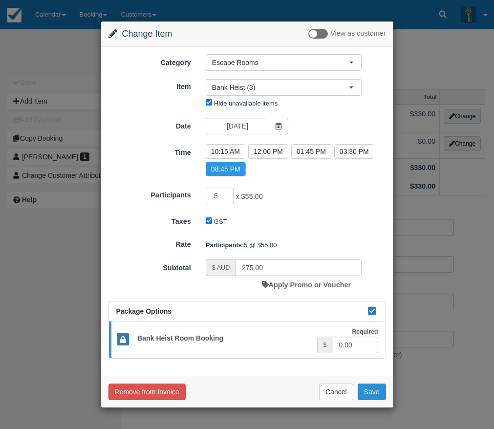  Describe the element at coordinates (150, 151) in the screenshot. I see `label: Time` at that location.